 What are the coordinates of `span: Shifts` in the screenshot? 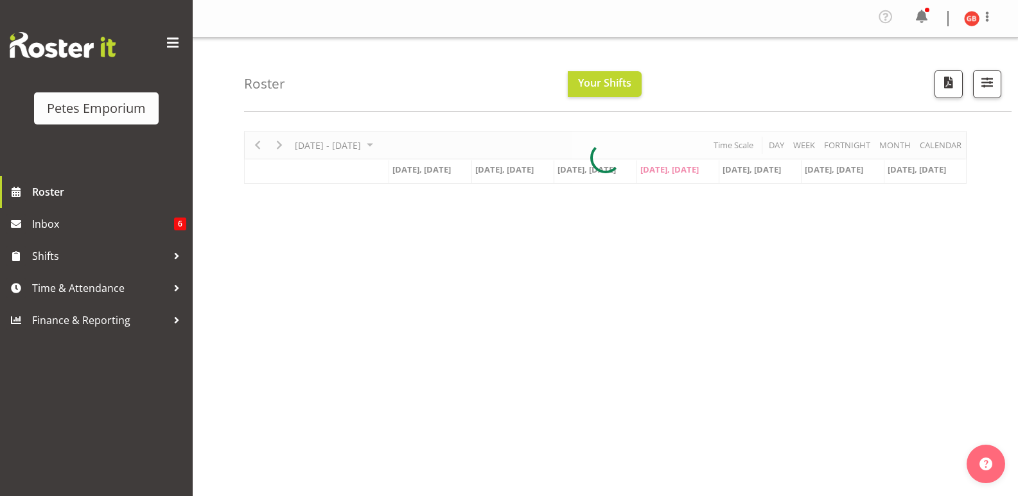 It's located at (100, 256).